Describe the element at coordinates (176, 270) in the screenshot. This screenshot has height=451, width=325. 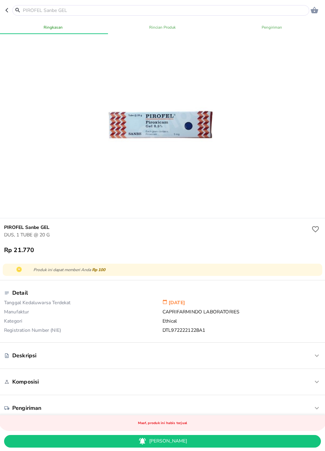
I see `p: Produk ini dapat memberi Anda` at that location.